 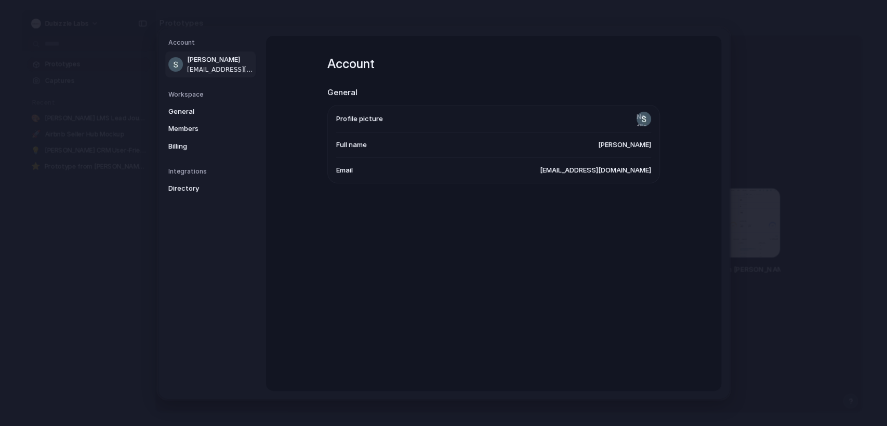 I want to click on a: Billing, so click(x=210, y=146).